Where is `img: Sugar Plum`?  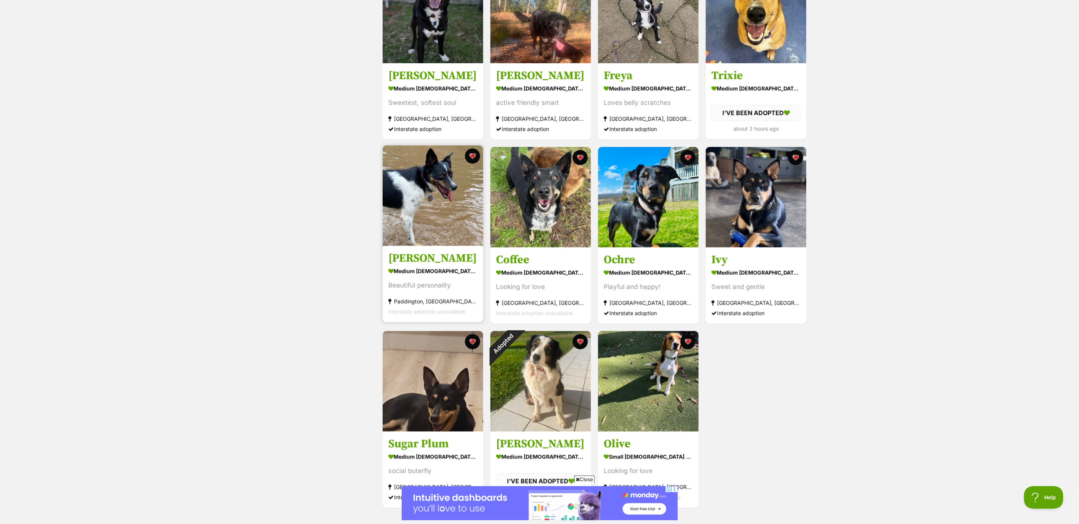 img: Sugar Plum is located at coordinates (433, 381).